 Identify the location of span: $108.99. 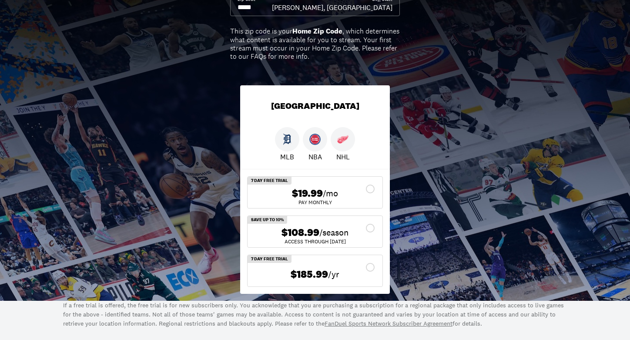
(300, 232).